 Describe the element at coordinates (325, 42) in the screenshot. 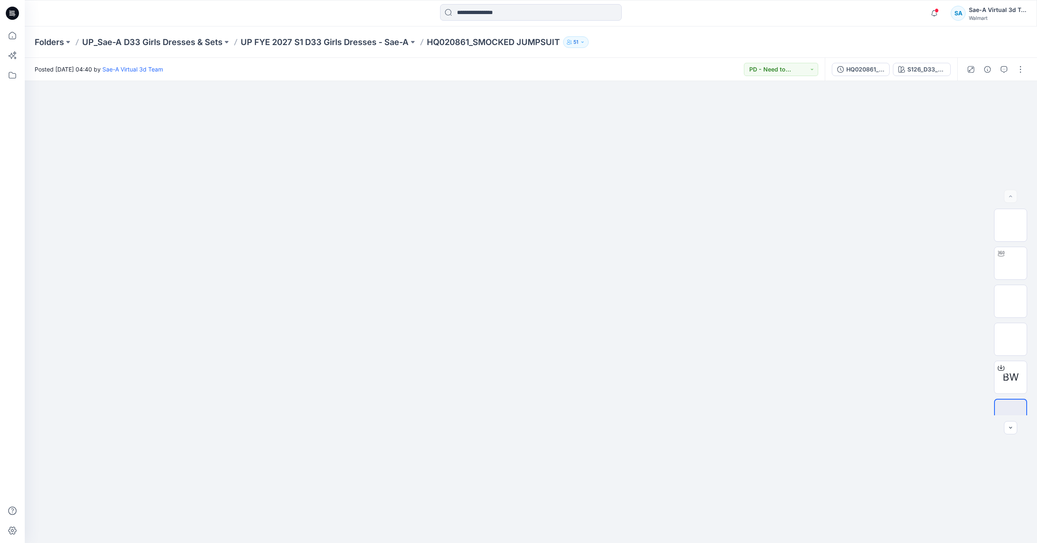

I see `a: UP FYE 2027 S1 D33 Girls Dresses - Sae-A` at that location.